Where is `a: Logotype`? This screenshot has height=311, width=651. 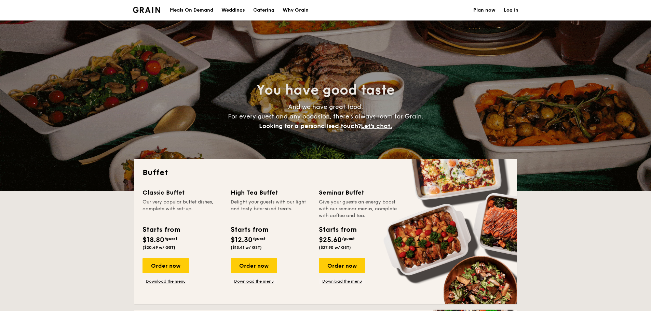
a: Logotype is located at coordinates (147, 10).